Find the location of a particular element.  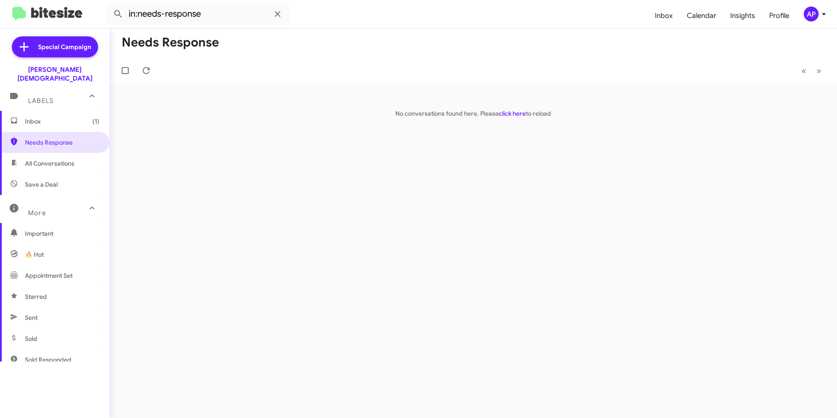

span: More is located at coordinates (37, 213).